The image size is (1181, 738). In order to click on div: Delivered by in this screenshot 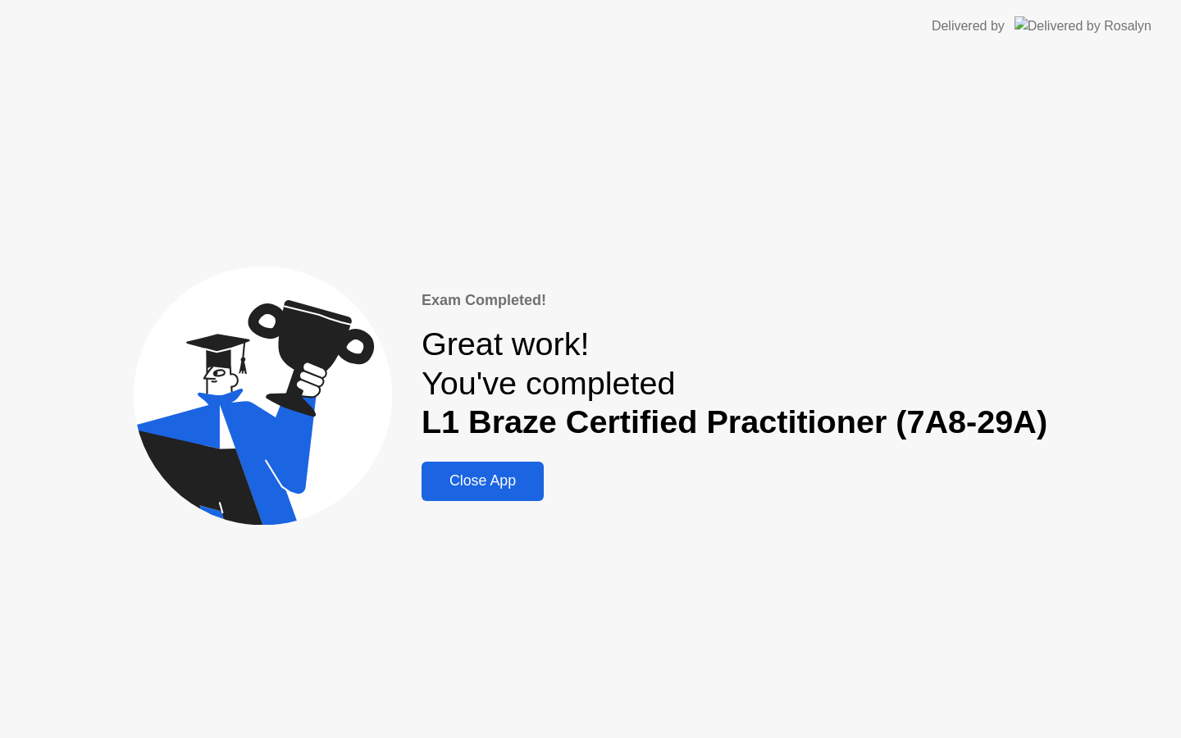, I will do `click(967, 26)`.